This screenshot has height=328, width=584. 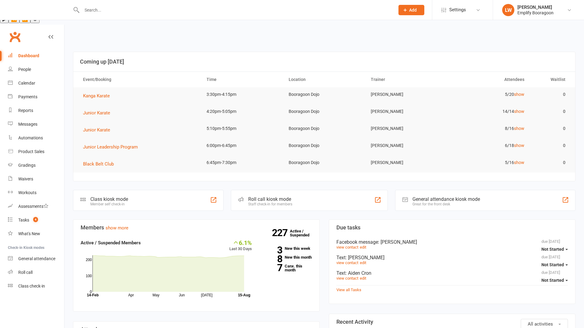 I want to click on input: Search..., so click(x=235, y=10).